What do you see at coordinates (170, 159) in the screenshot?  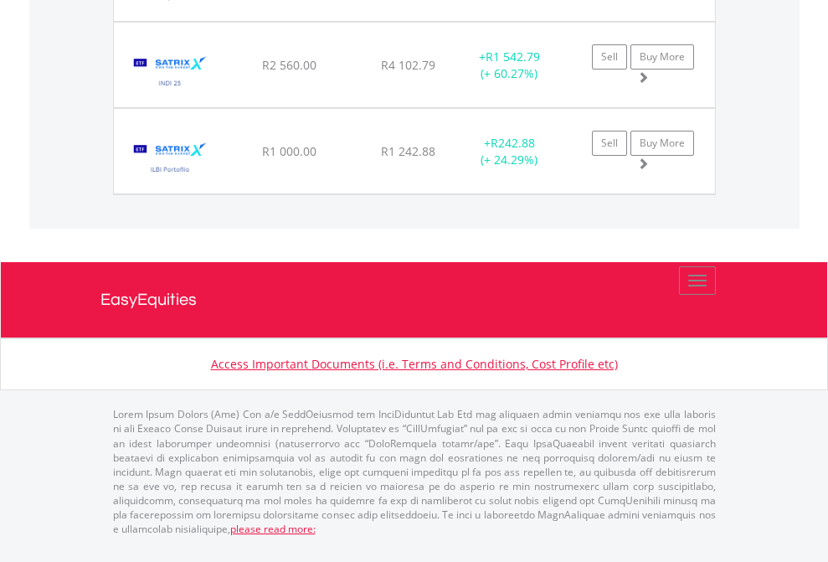 I see `img: TFSA.STXILB.png` at bounding box center [170, 159].